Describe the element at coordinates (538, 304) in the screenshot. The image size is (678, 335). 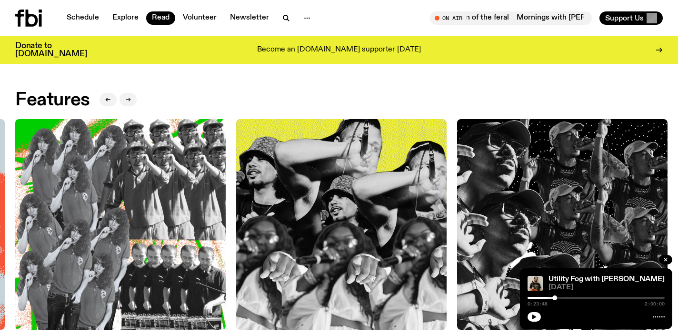
I see `span: 0:23:48` at that location.